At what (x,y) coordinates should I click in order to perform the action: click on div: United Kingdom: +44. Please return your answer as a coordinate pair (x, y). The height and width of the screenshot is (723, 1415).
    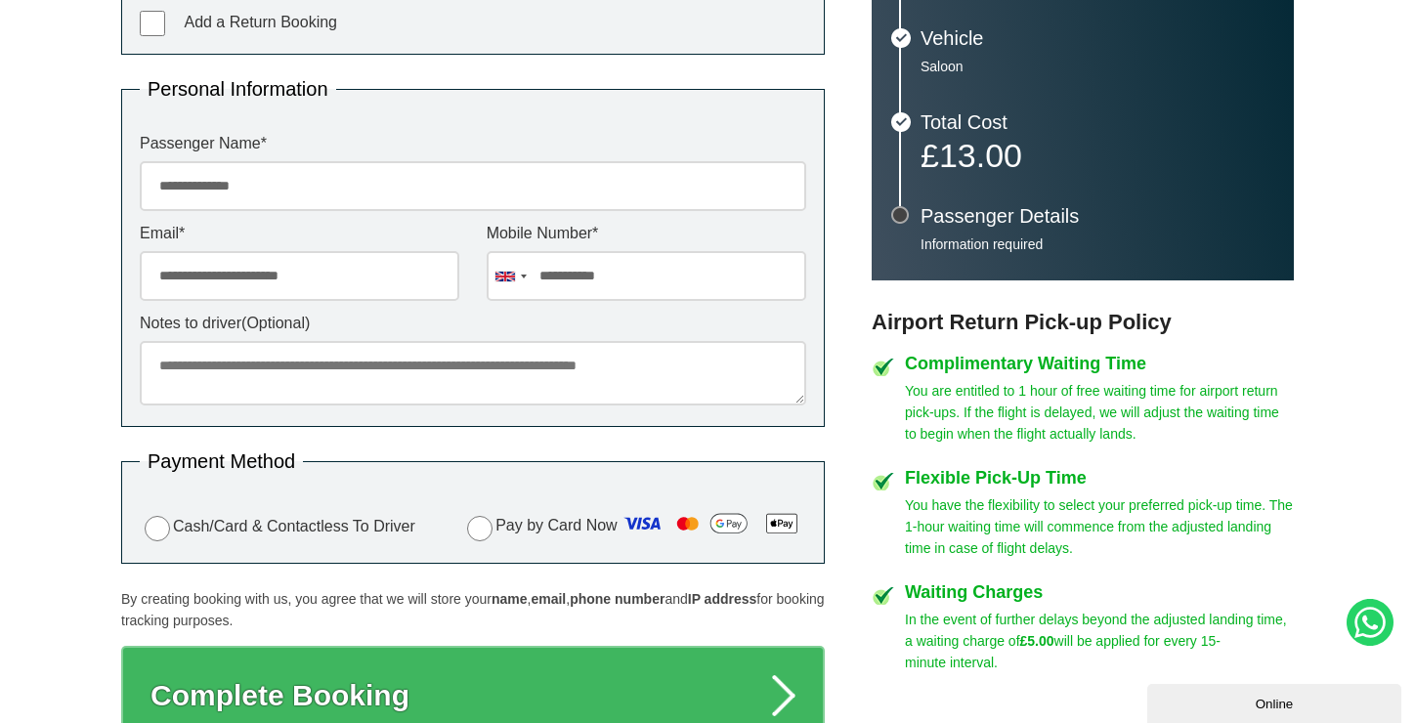
    Looking at the image, I should click on (510, 276).